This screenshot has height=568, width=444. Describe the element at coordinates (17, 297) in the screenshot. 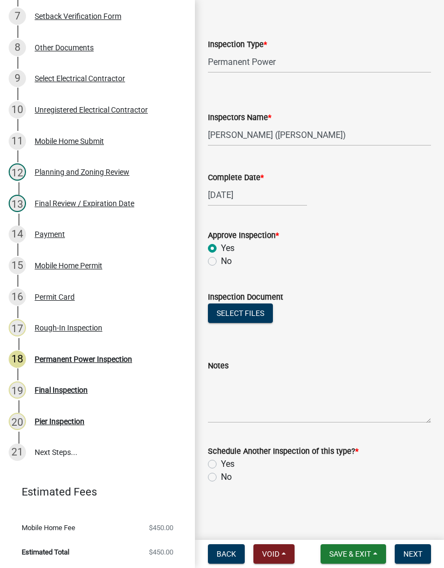

I see `div: 16` at that location.